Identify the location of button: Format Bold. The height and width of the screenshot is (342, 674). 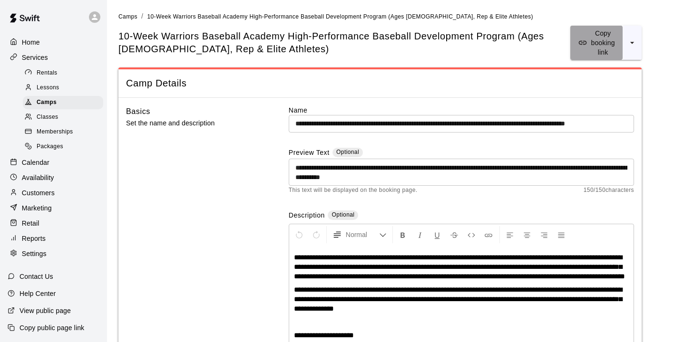
(403, 235).